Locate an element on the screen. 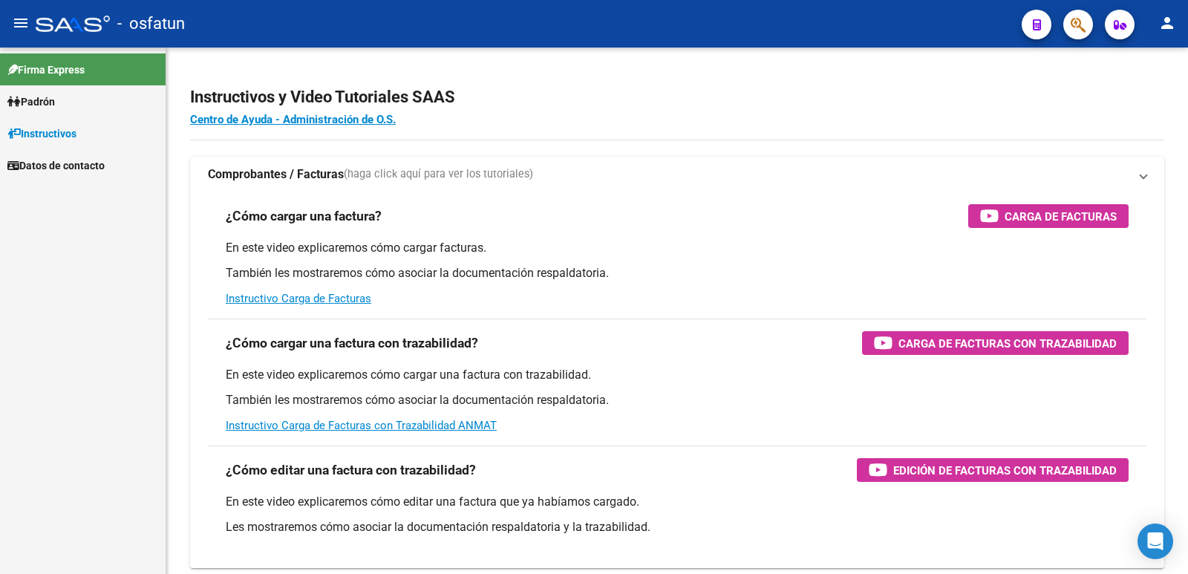 This screenshot has height=574, width=1188. span: Carga de Facturas is located at coordinates (1061, 216).